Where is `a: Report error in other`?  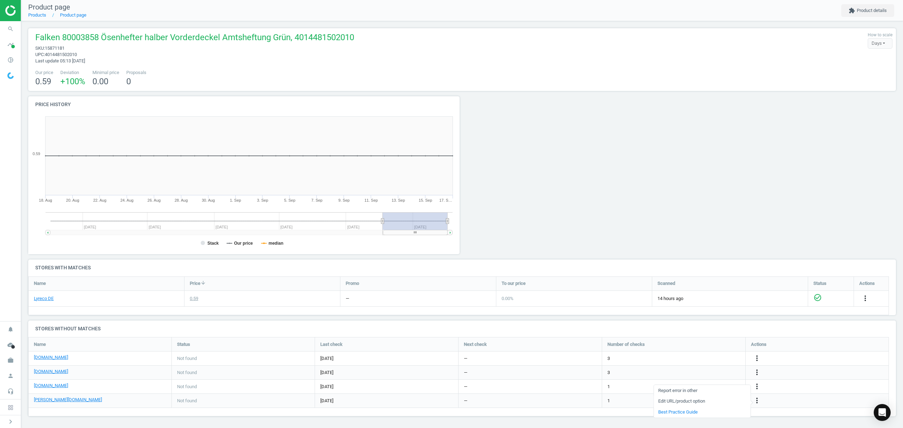 a: Report error in other is located at coordinates (702, 391).